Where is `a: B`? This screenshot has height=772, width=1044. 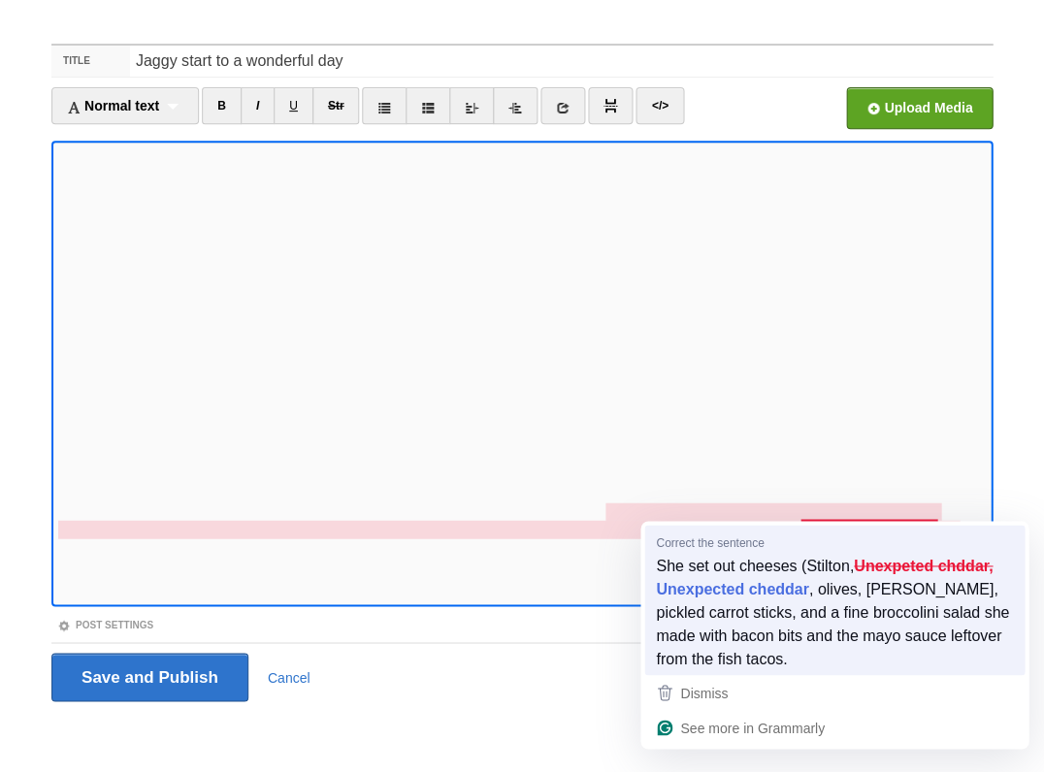
a: B is located at coordinates (221, 106).